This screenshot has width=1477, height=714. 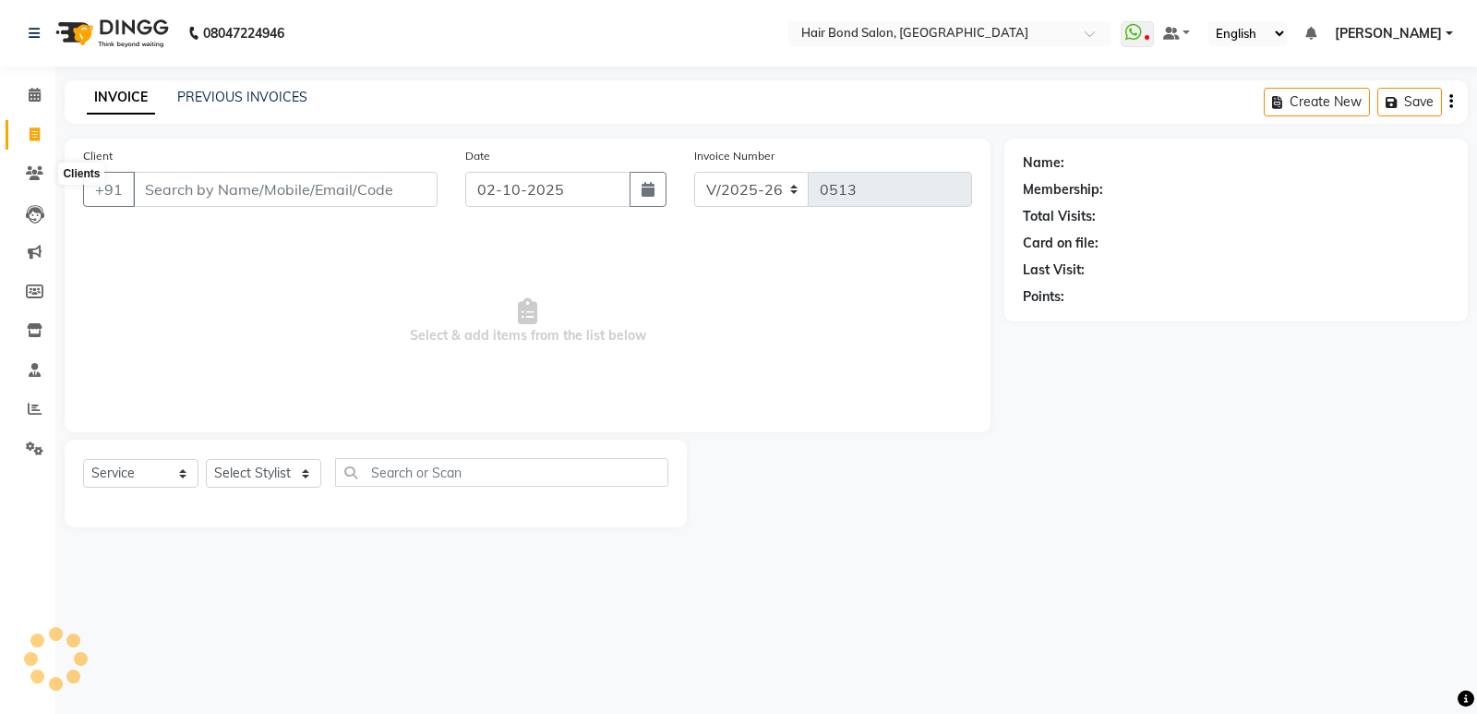 What do you see at coordinates (1410, 102) in the screenshot?
I see `button: Save` at bounding box center [1410, 102].